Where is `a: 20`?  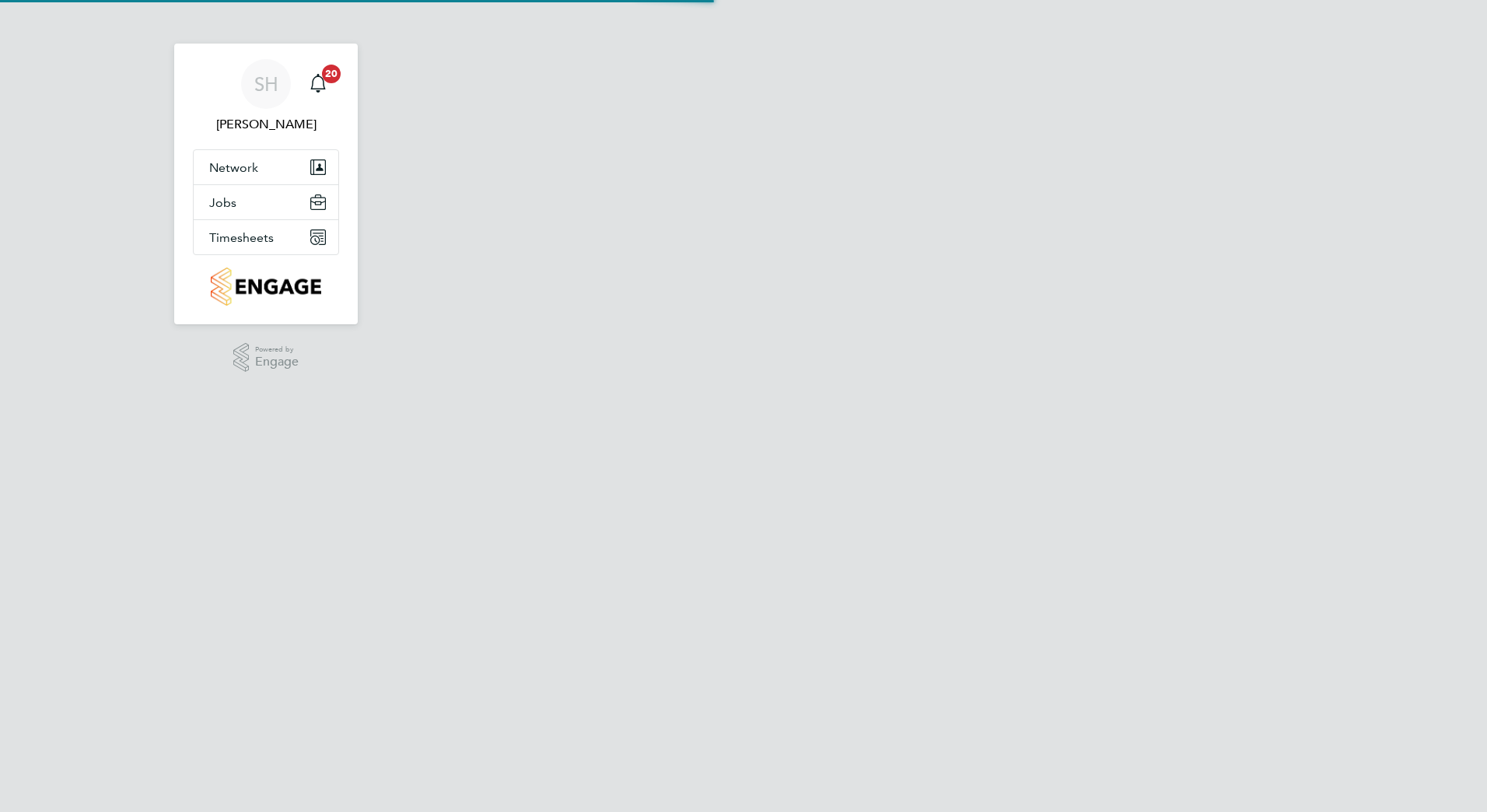 a: 20 is located at coordinates (318, 84).